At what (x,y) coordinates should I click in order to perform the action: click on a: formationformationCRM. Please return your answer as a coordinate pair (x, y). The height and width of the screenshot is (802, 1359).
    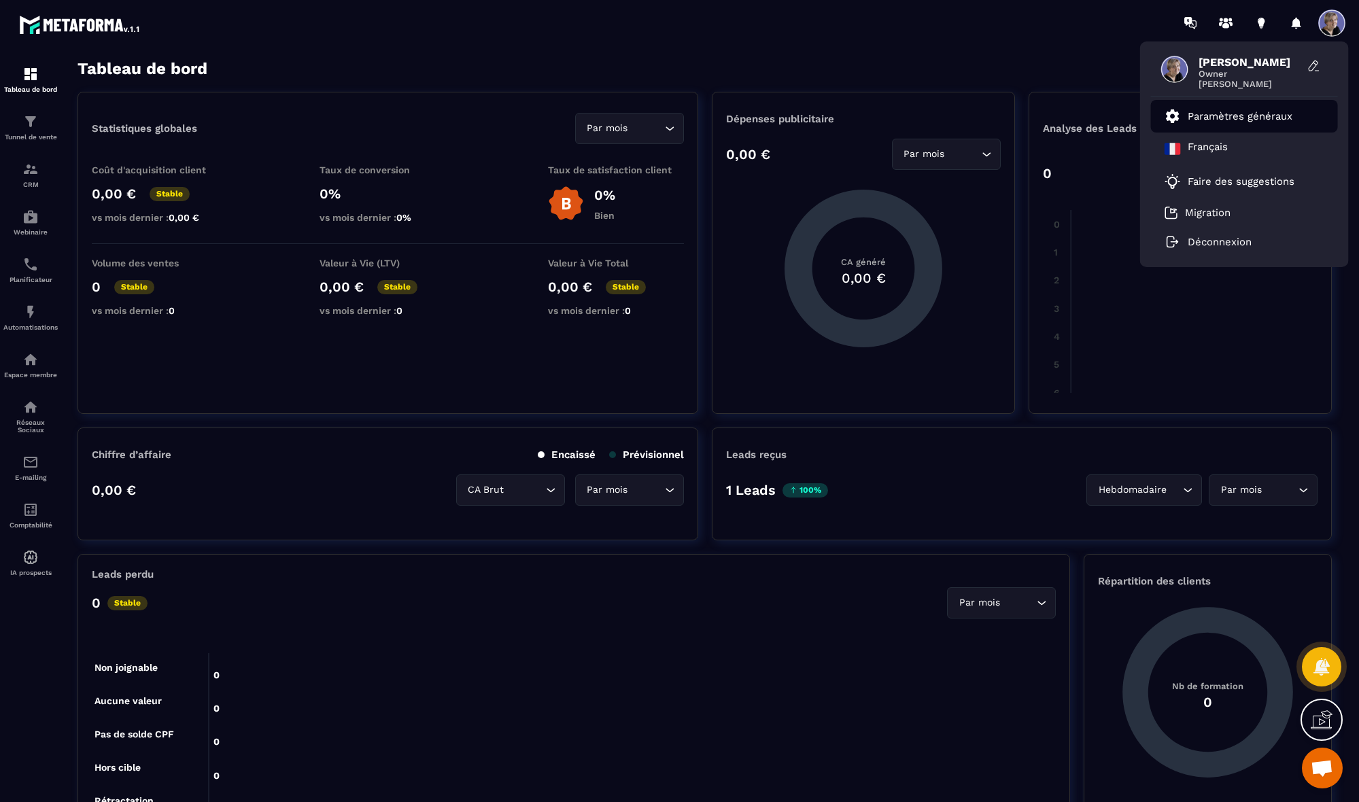
    Looking at the image, I should click on (31, 175).